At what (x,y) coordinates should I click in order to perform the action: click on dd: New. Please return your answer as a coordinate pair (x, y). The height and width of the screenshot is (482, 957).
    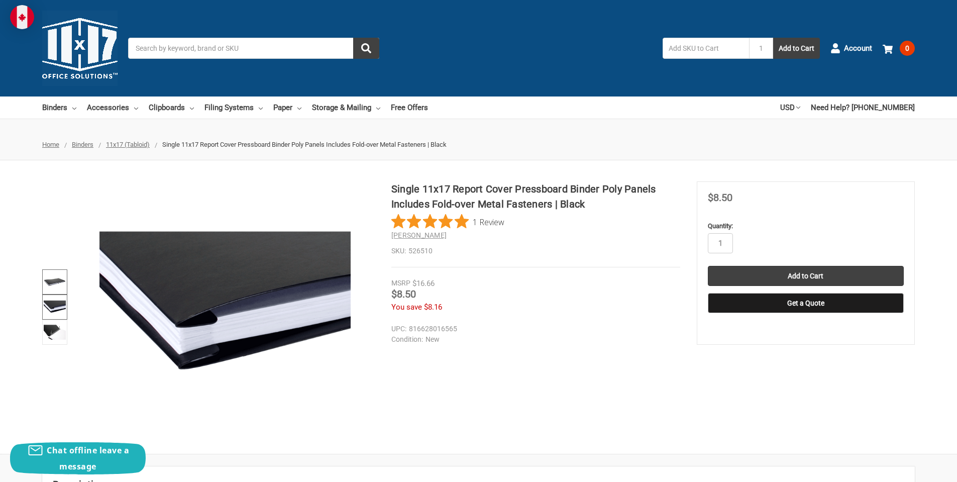
    Looking at the image, I should click on (534, 339).